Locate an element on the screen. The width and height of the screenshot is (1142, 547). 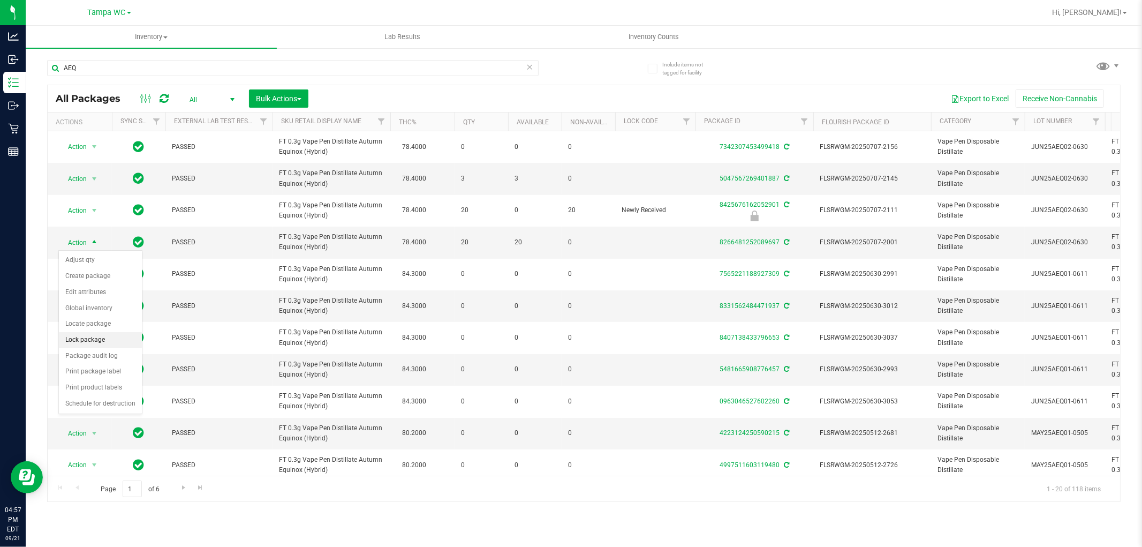
a: 4223124250590215 is located at coordinates (750, 433).